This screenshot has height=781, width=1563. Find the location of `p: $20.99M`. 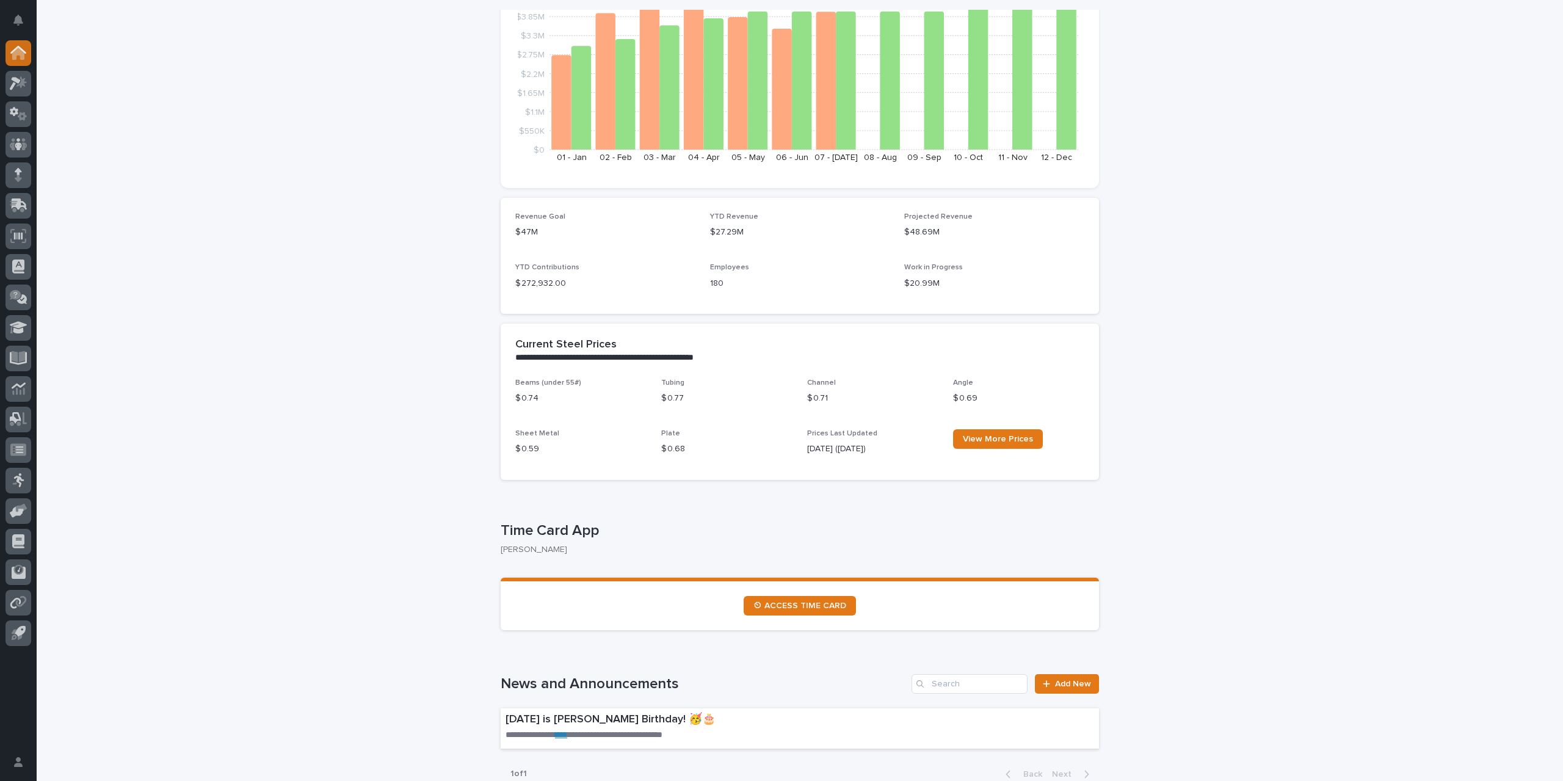

p: $20.99M is located at coordinates (994, 283).